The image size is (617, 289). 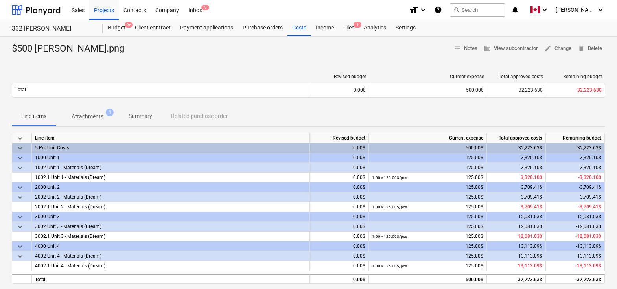 I want to click on div: 12,081.03$, so click(x=516, y=226).